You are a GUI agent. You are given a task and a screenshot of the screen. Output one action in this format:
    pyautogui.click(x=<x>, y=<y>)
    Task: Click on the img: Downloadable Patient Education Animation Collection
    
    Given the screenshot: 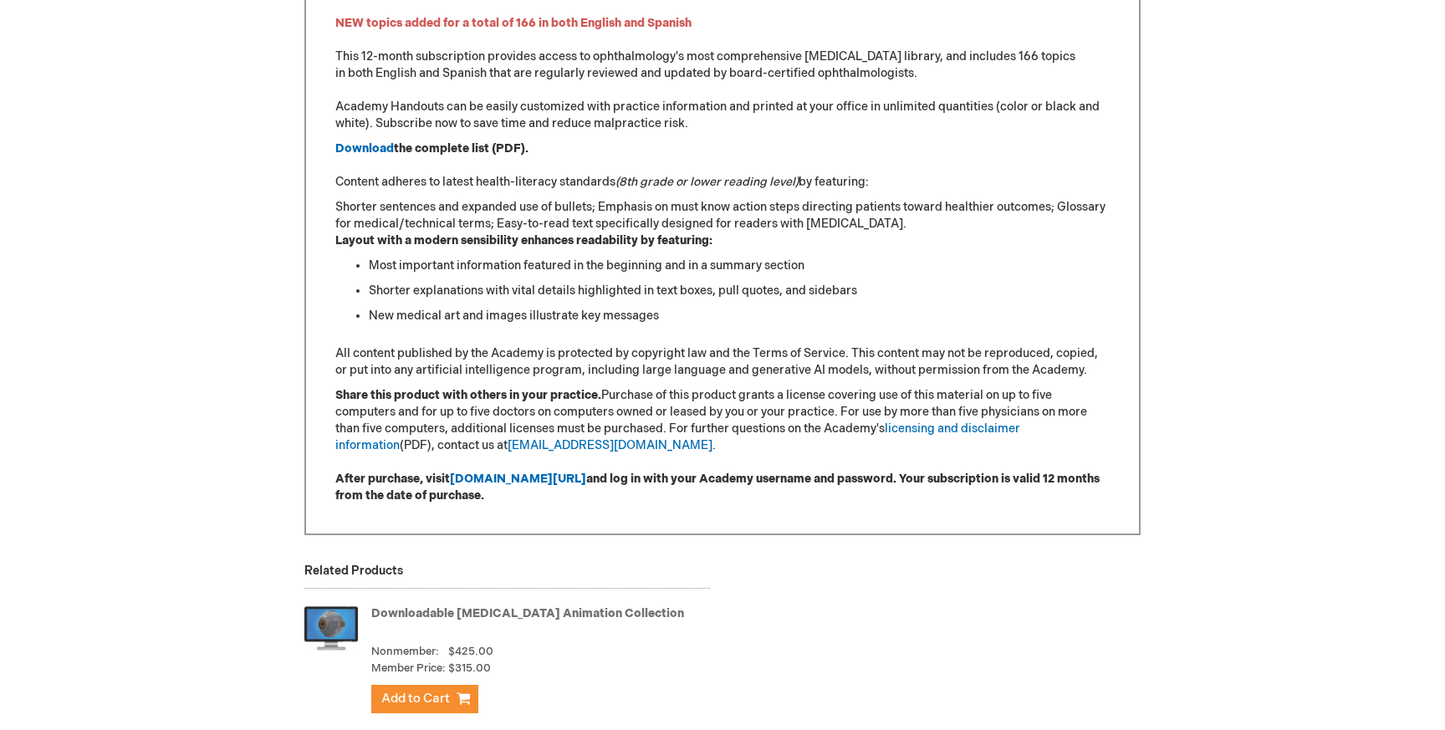 What is the action you would take?
    pyautogui.click(x=331, y=628)
    